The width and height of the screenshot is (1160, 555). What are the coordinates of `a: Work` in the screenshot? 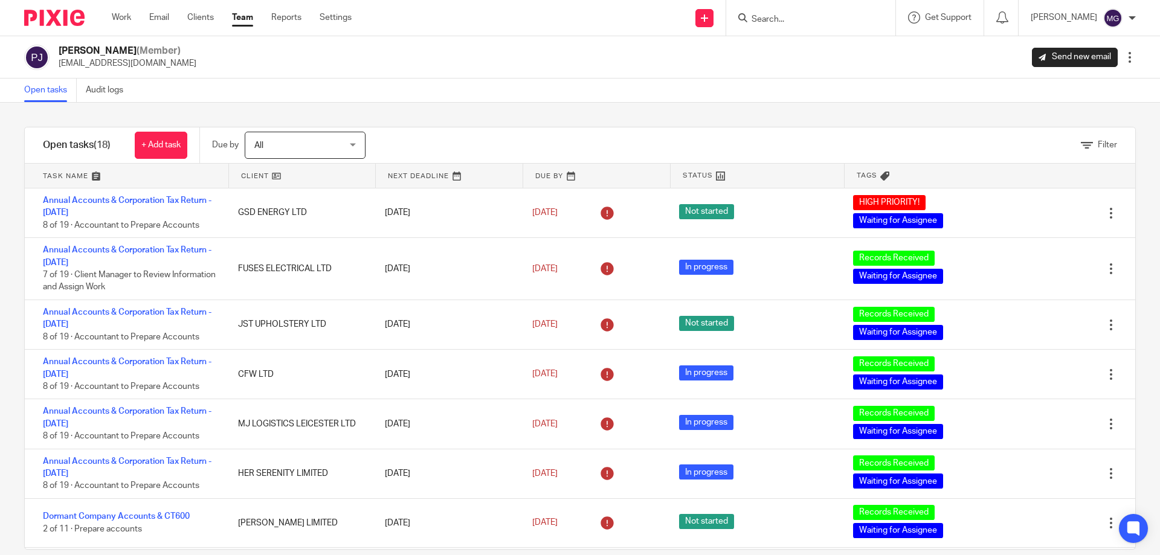 It's located at (121, 18).